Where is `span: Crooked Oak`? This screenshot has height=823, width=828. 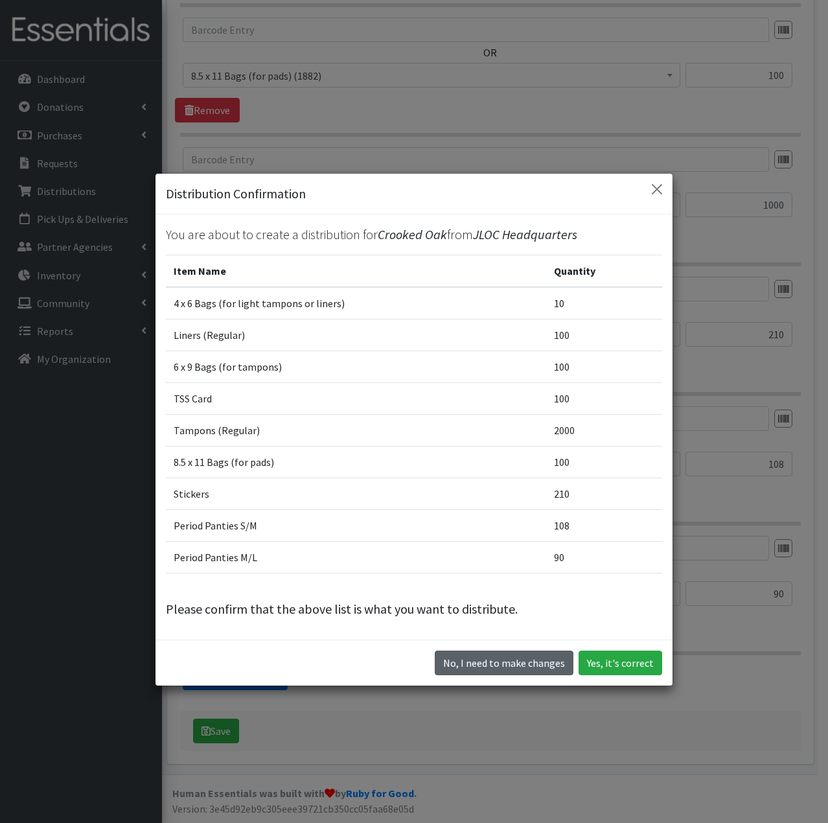 span: Crooked Oak is located at coordinates (412, 234).